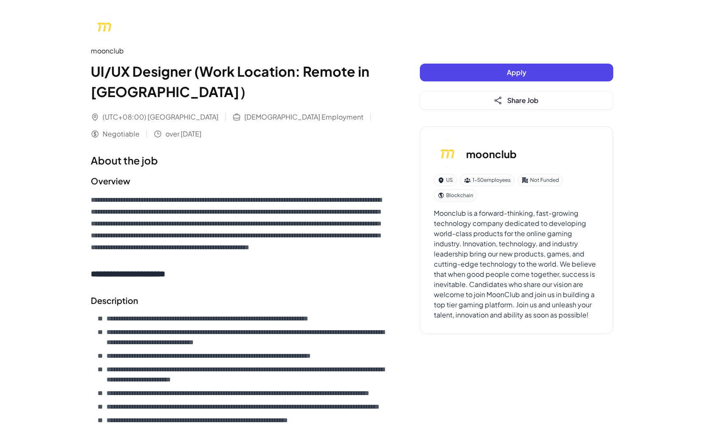 The height and width of the screenshot is (426, 704). What do you see at coordinates (238, 160) in the screenshot?
I see `h1: About the job` at bounding box center [238, 160].